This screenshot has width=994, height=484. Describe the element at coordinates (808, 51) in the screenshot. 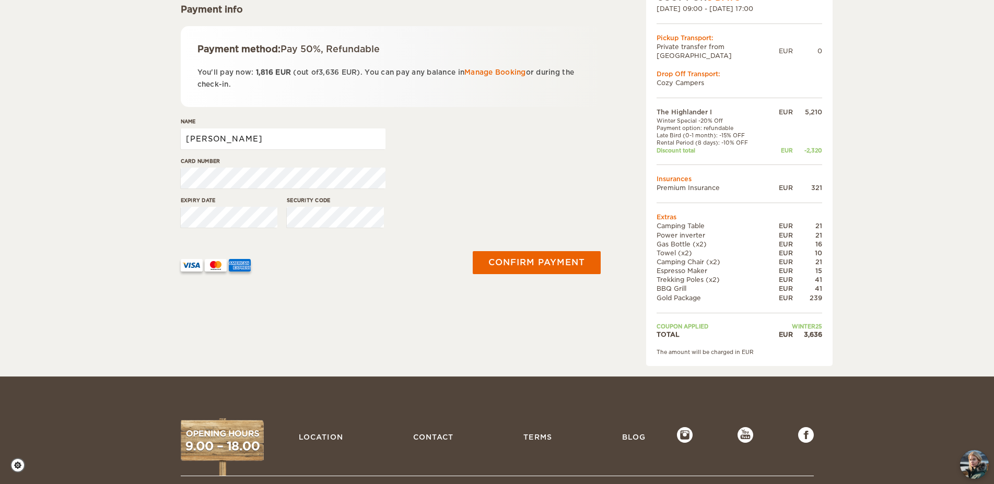

I see `div: 0` at that location.